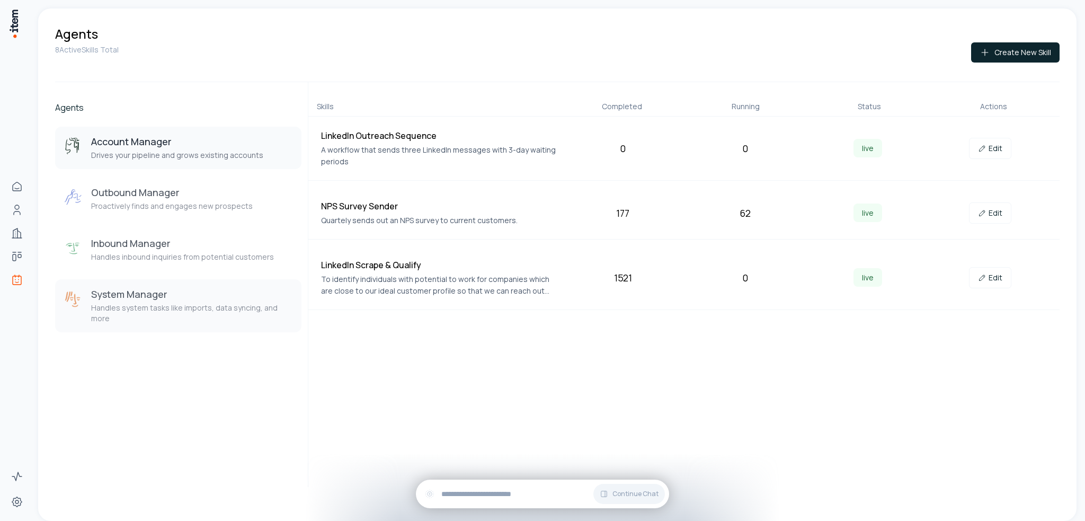  What do you see at coordinates (623, 213) in the screenshot?
I see `div: 177` at bounding box center [623, 213].